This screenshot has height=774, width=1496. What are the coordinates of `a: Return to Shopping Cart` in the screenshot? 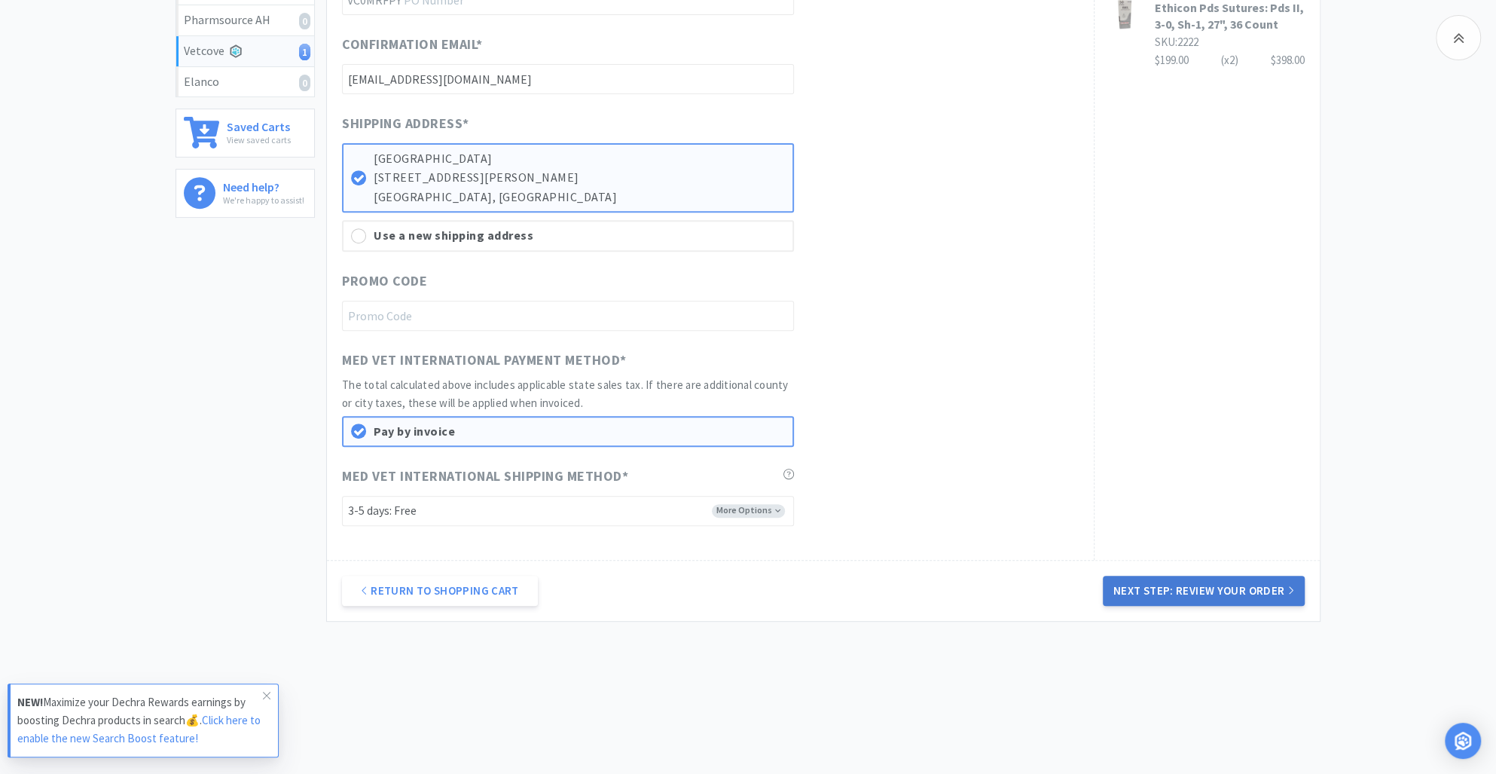 It's located at (440, 591).